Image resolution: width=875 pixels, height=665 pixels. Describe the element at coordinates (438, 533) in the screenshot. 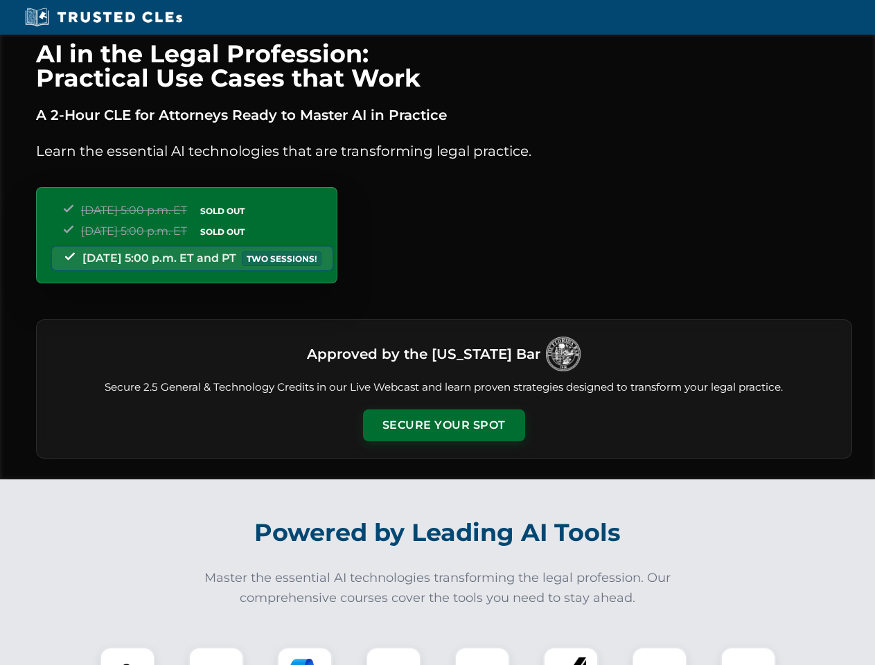

I see `h2: Powered by Leading AI Tools` at that location.